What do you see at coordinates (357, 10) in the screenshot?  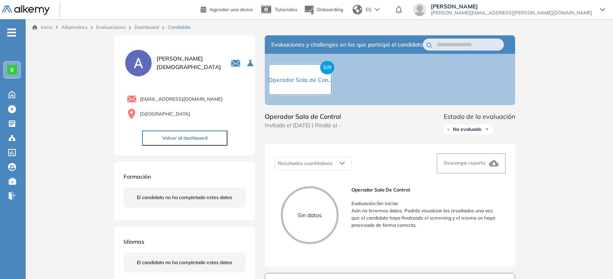 I see `img: world` at bounding box center [357, 10].